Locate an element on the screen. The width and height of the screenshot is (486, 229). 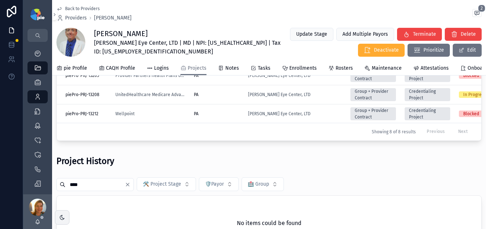
button: Prioritize is located at coordinates (429, 50).